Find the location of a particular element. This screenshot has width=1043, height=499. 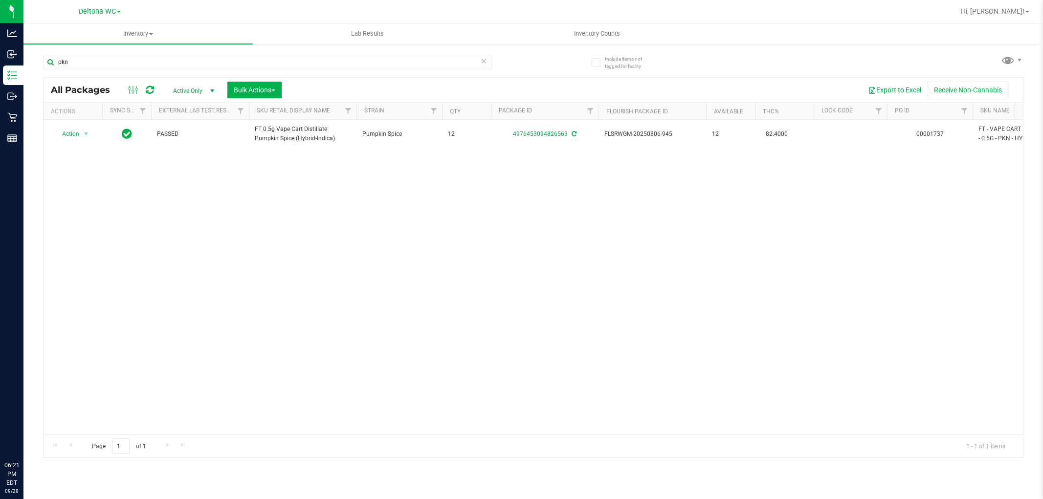

a: Sync Status is located at coordinates (129, 111).